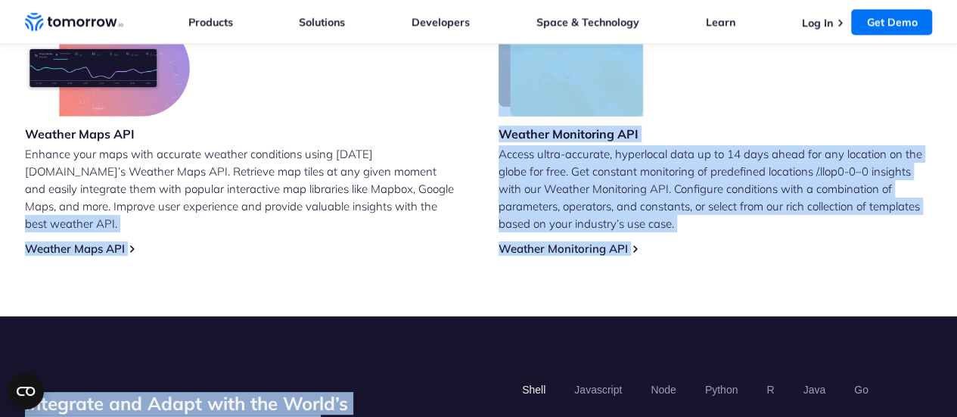 This screenshot has height=417, width=957. What do you see at coordinates (74, 22) in the screenshot?
I see `a: Home link` at bounding box center [74, 22].